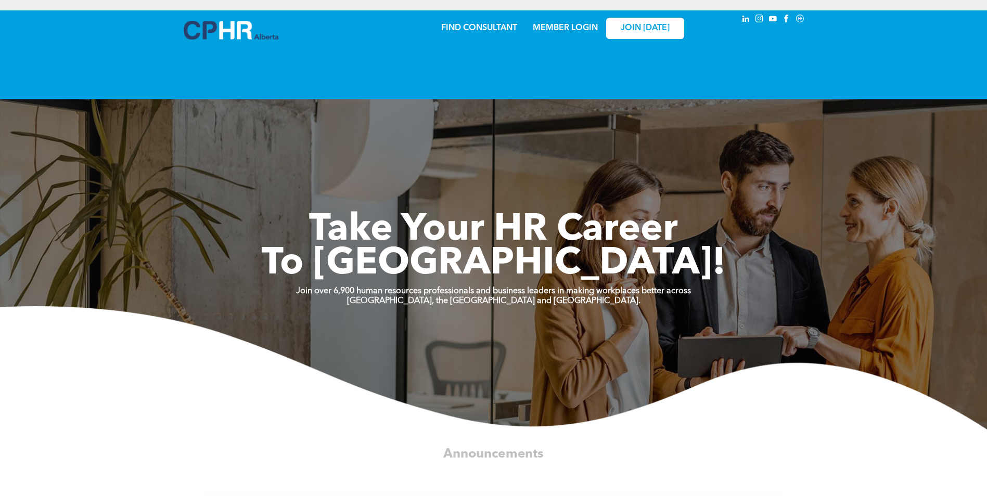  Describe the element at coordinates (493, 291) in the screenshot. I see `strong: Join over 6,900 human resources professionals and business leaders in making workplaces better ac...` at that location.